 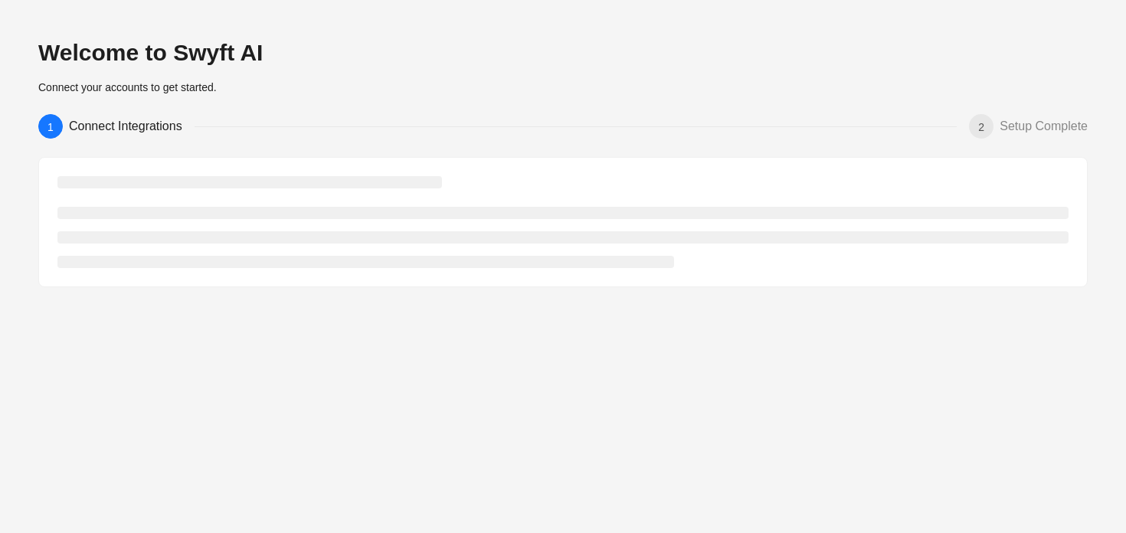 I want to click on div: Setup Complete, so click(x=1043, y=126).